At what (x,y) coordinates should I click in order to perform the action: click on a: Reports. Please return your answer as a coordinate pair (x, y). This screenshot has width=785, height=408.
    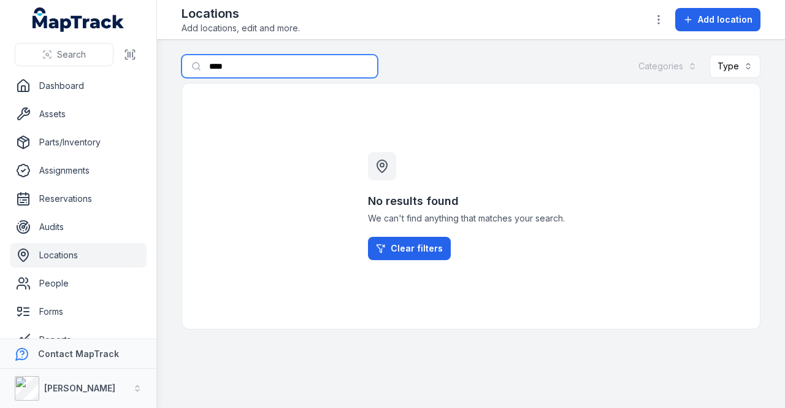
    Looking at the image, I should click on (78, 340).